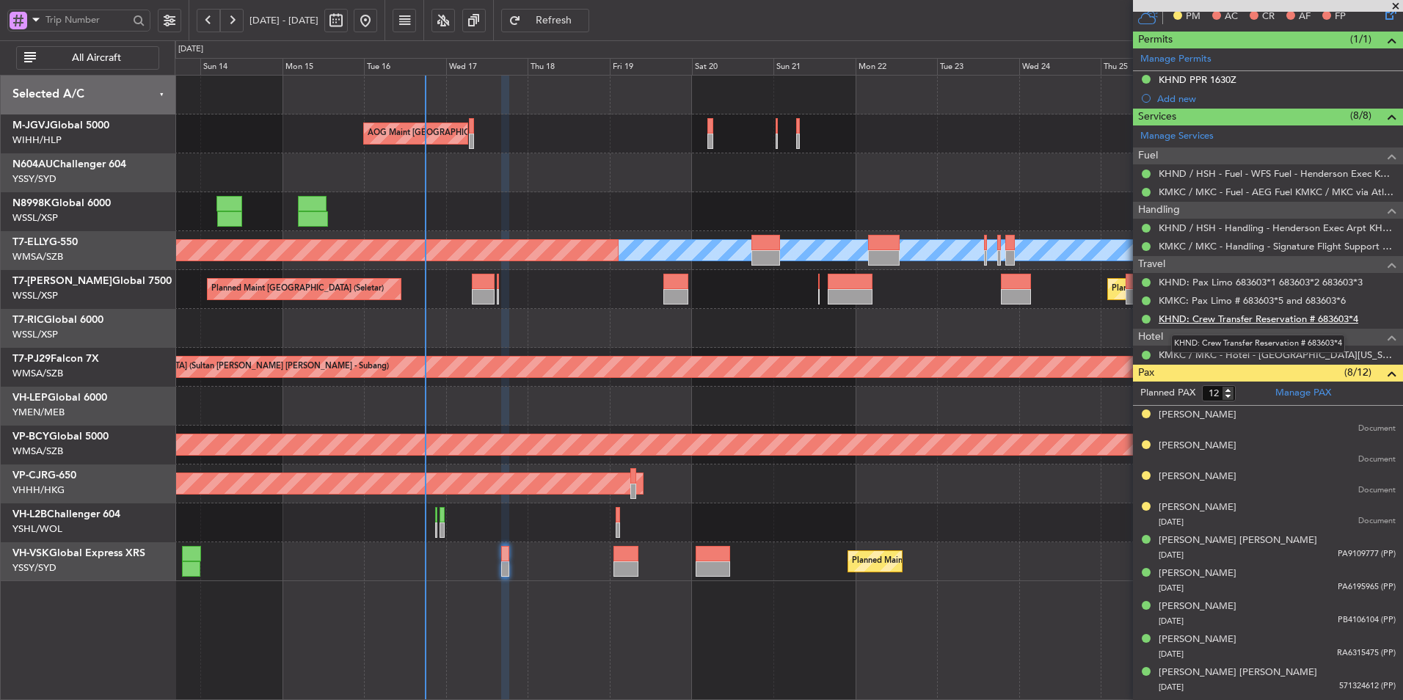 This screenshot has width=1403, height=700. What do you see at coordinates (38, 490) in the screenshot?
I see `a: VHHH/HKG` at bounding box center [38, 490].